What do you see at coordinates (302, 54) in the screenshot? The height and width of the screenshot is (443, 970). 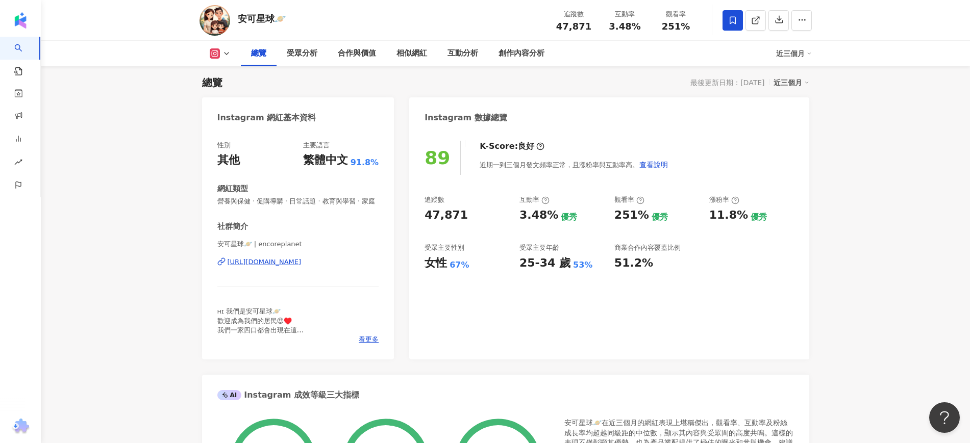 I see `div: 受眾分析` at bounding box center [302, 54].